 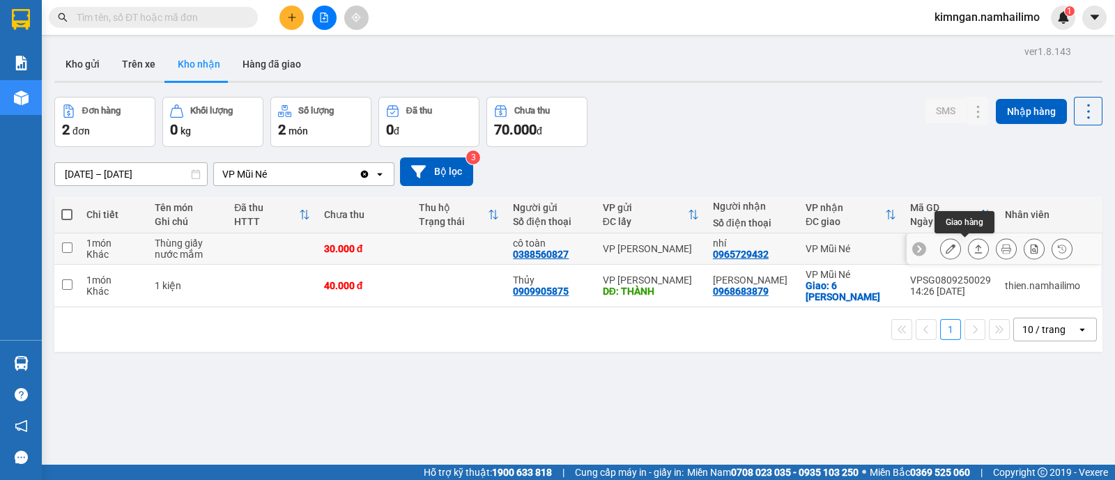 What do you see at coordinates (187, 286) in the screenshot?
I see `div: 1 kiện` at bounding box center [187, 286].